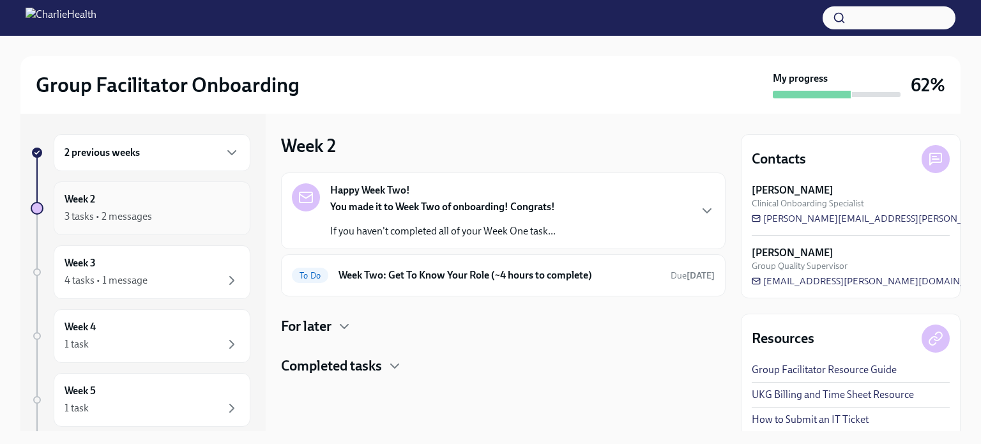  I want to click on h6: Week 4, so click(80, 327).